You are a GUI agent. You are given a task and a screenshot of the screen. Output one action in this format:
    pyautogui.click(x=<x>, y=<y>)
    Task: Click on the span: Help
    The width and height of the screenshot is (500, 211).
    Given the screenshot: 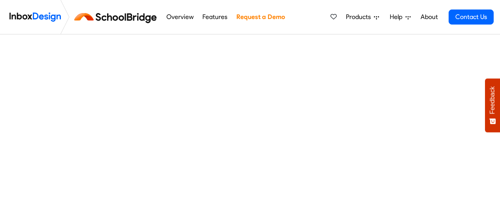 What is the action you would take?
    pyautogui.click(x=398, y=17)
    